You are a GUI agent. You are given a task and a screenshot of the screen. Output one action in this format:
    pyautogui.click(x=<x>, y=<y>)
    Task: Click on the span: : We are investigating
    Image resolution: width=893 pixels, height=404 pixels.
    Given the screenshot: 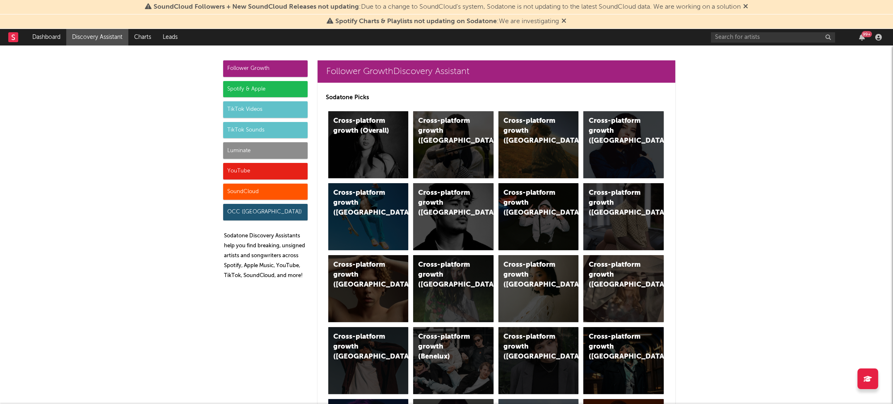 What is the action you would take?
    pyautogui.click(x=447, y=22)
    